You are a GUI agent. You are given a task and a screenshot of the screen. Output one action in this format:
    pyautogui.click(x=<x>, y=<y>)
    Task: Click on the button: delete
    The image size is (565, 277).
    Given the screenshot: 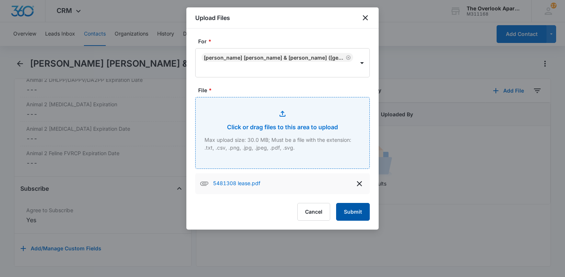 What is the action you would take?
    pyautogui.click(x=360, y=184)
    